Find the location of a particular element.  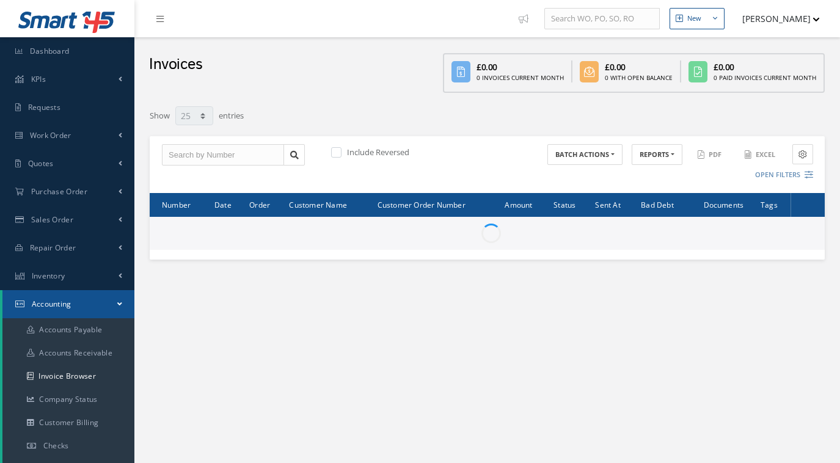

input: Search WO, PO, SO, RO is located at coordinates (602, 19).